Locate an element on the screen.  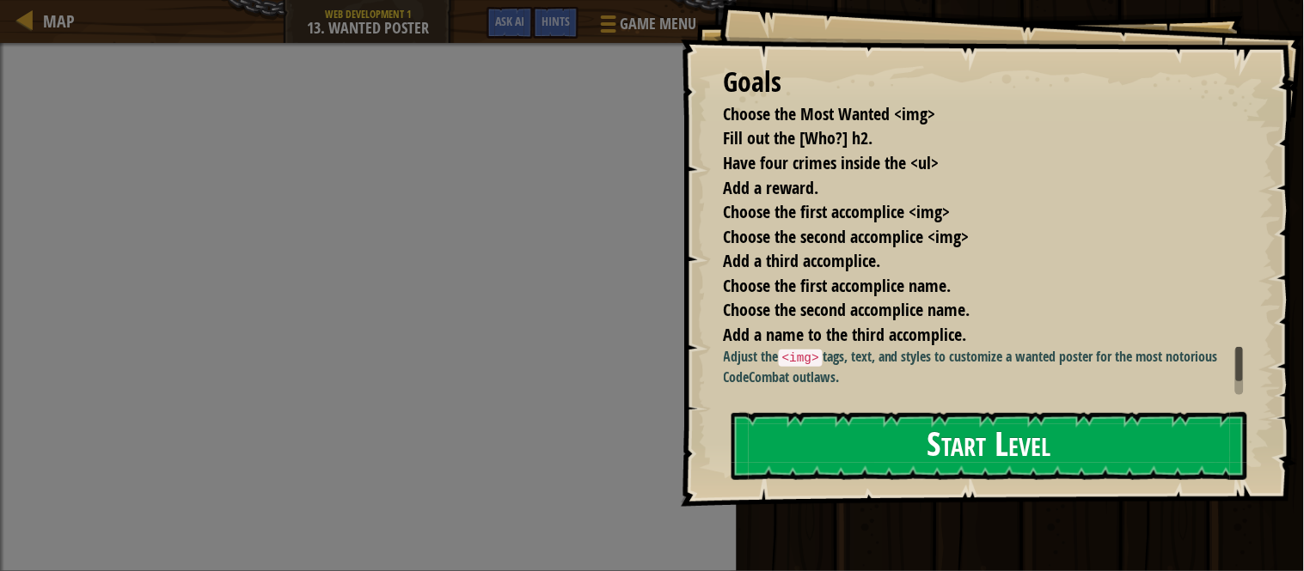
button: Ask AI is located at coordinates (510, 22).